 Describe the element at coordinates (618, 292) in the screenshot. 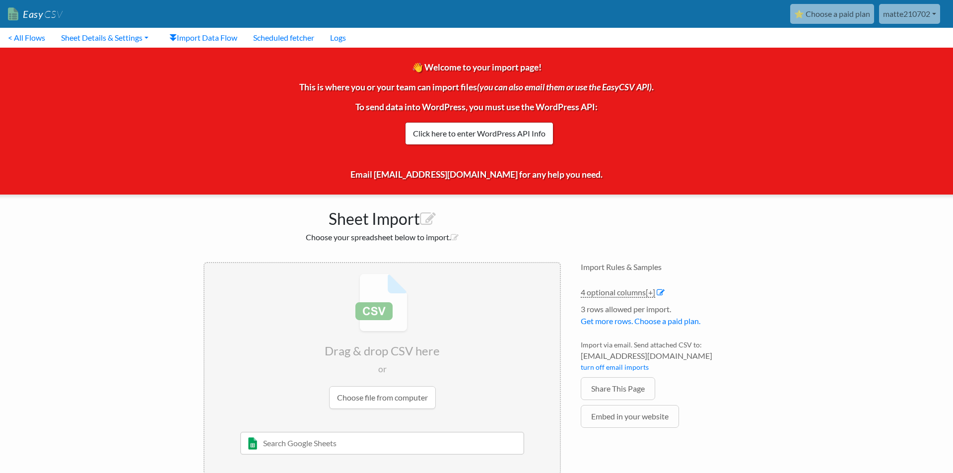

I see `a: 4 optional columns[+]` at that location.